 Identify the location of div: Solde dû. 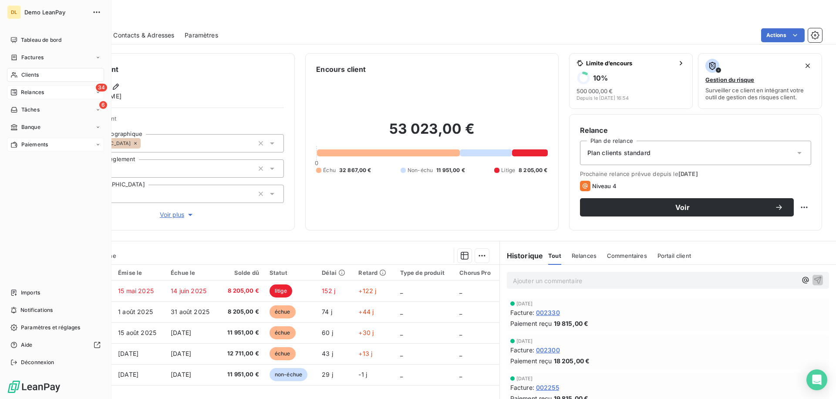
(241, 273).